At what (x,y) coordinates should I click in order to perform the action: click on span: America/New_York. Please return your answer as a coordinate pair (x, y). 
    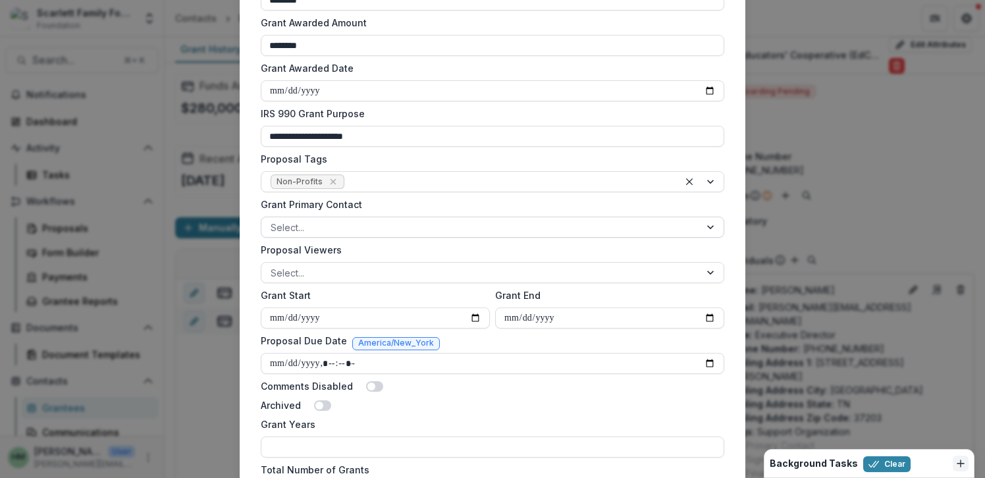
    Looking at the image, I should click on (396, 343).